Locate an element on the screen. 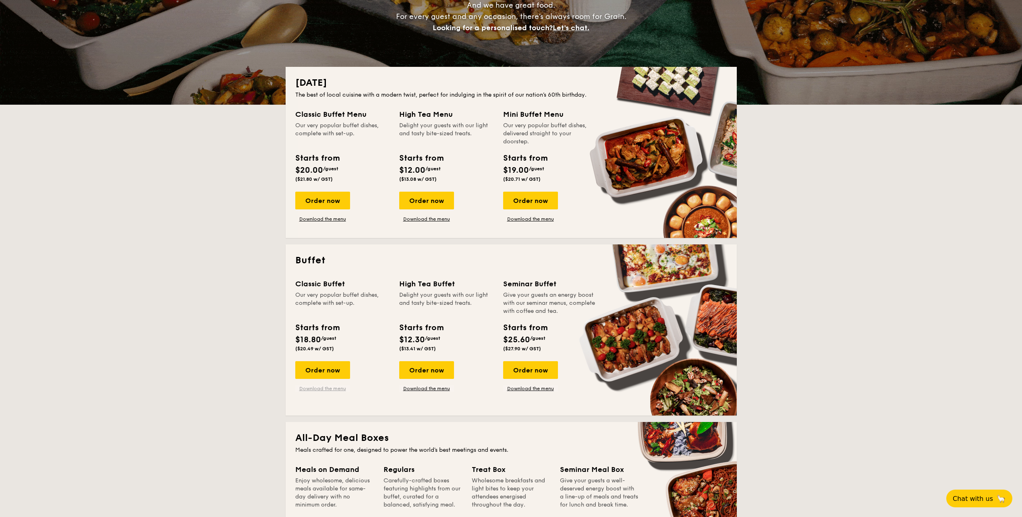 The image size is (1022, 517). span: ($21.80 w/ GST) is located at coordinates (314, 179).